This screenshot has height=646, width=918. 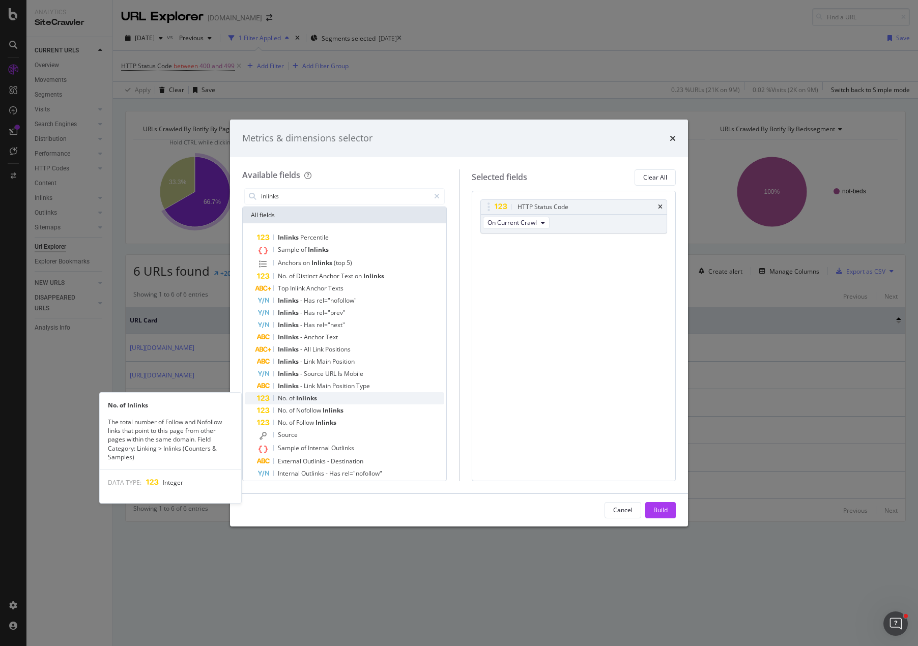 I want to click on div: Cancel, so click(x=623, y=510).